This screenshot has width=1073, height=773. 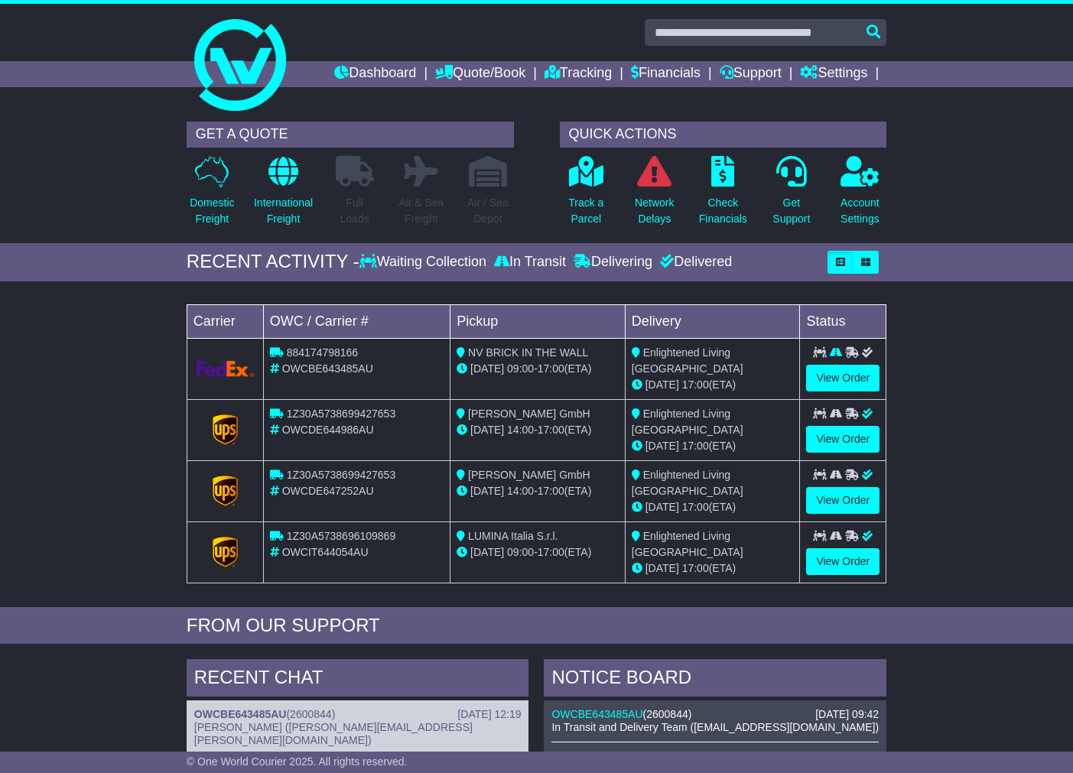 What do you see at coordinates (578, 74) in the screenshot?
I see `a: Tracking` at bounding box center [578, 74].